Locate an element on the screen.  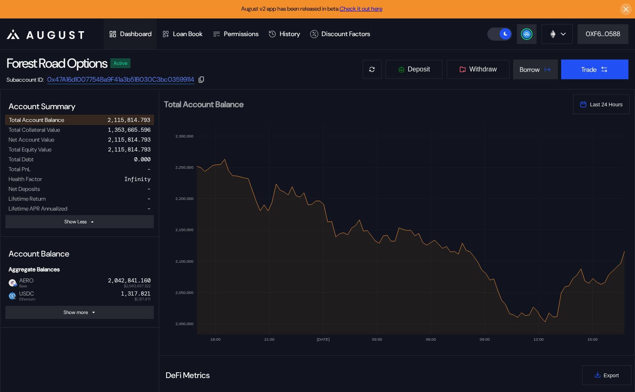
a: History is located at coordinates (284, 34).